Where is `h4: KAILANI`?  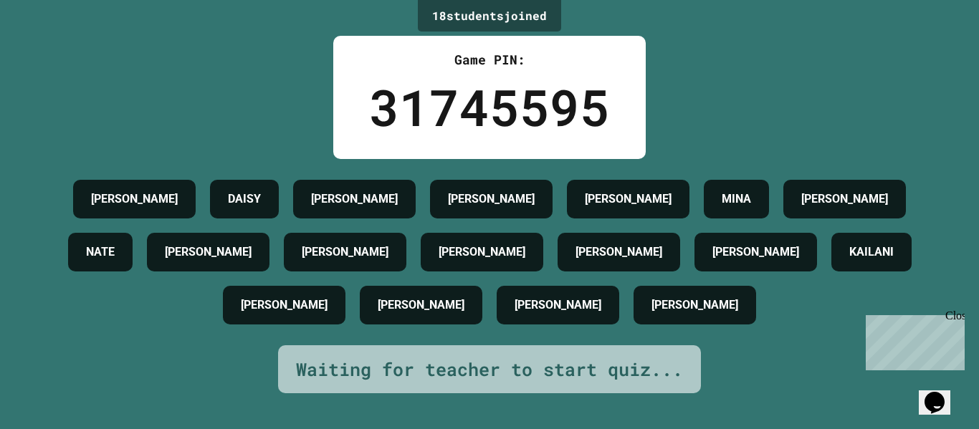
h4: KAILANI is located at coordinates (871, 252).